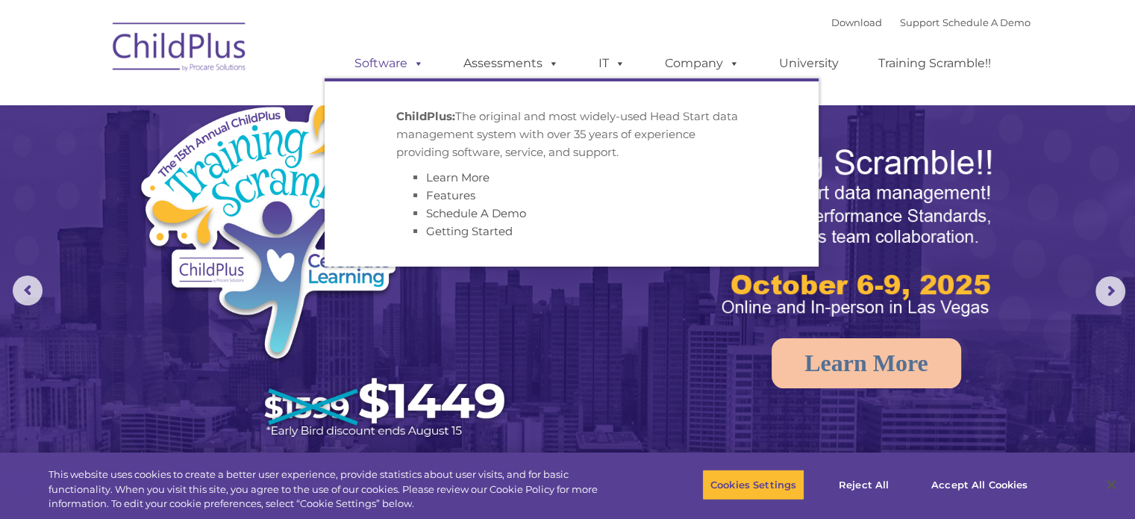  What do you see at coordinates (612, 63) in the screenshot?
I see `a: IT` at bounding box center [612, 63].